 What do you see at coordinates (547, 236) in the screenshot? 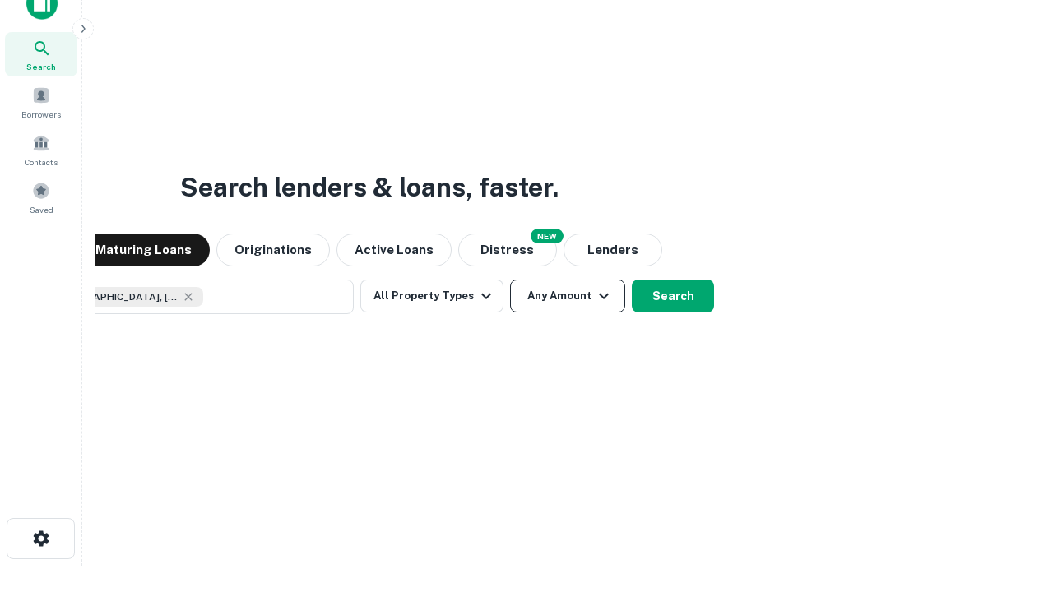
I see `div: NEW` at bounding box center [547, 236].